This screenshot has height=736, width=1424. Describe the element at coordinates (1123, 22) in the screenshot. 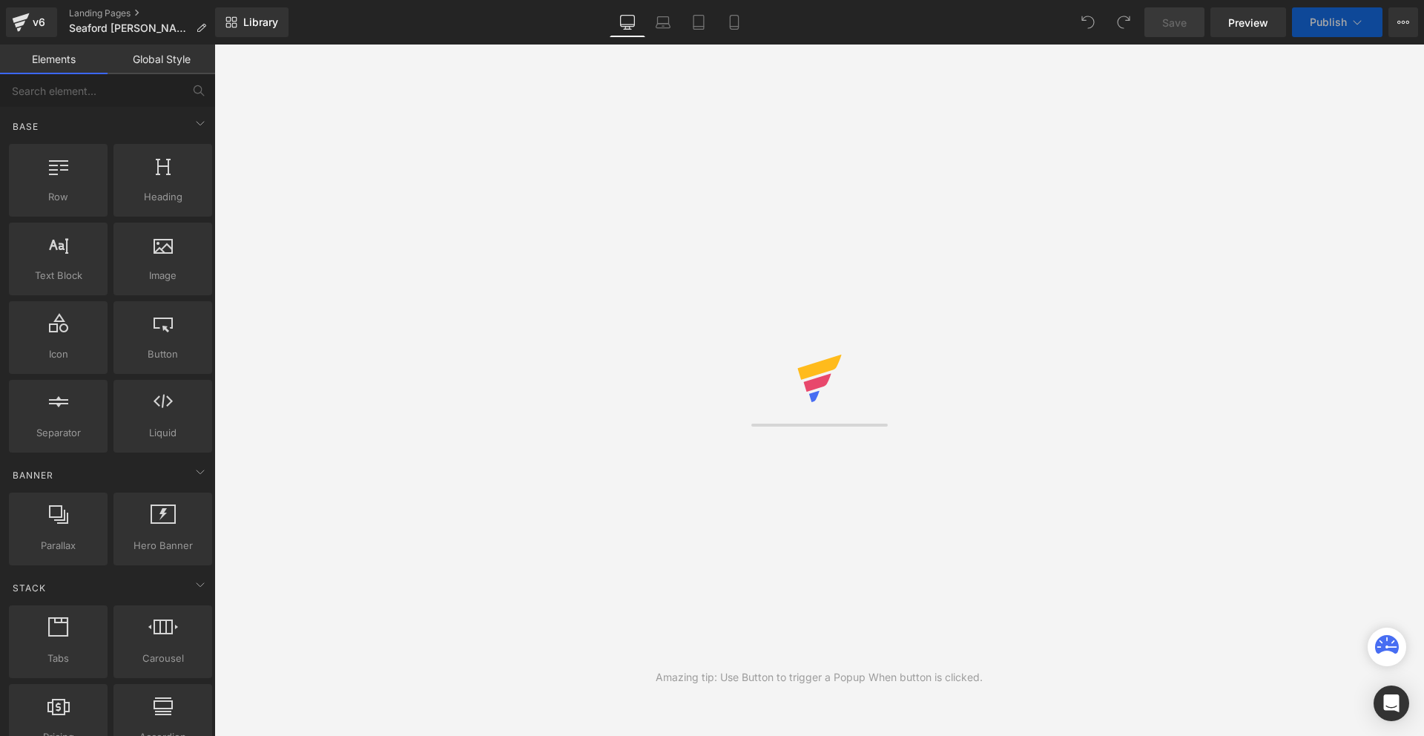

I see `button: Redo` at that location.